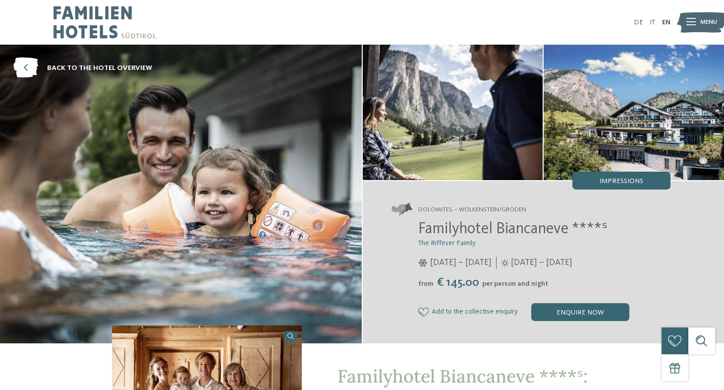  I want to click on span: back to the hotel overview, so click(100, 68).